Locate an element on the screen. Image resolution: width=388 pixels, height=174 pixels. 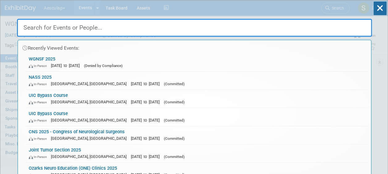
span: (Denied by Compliance) is located at coordinates (103, 66).